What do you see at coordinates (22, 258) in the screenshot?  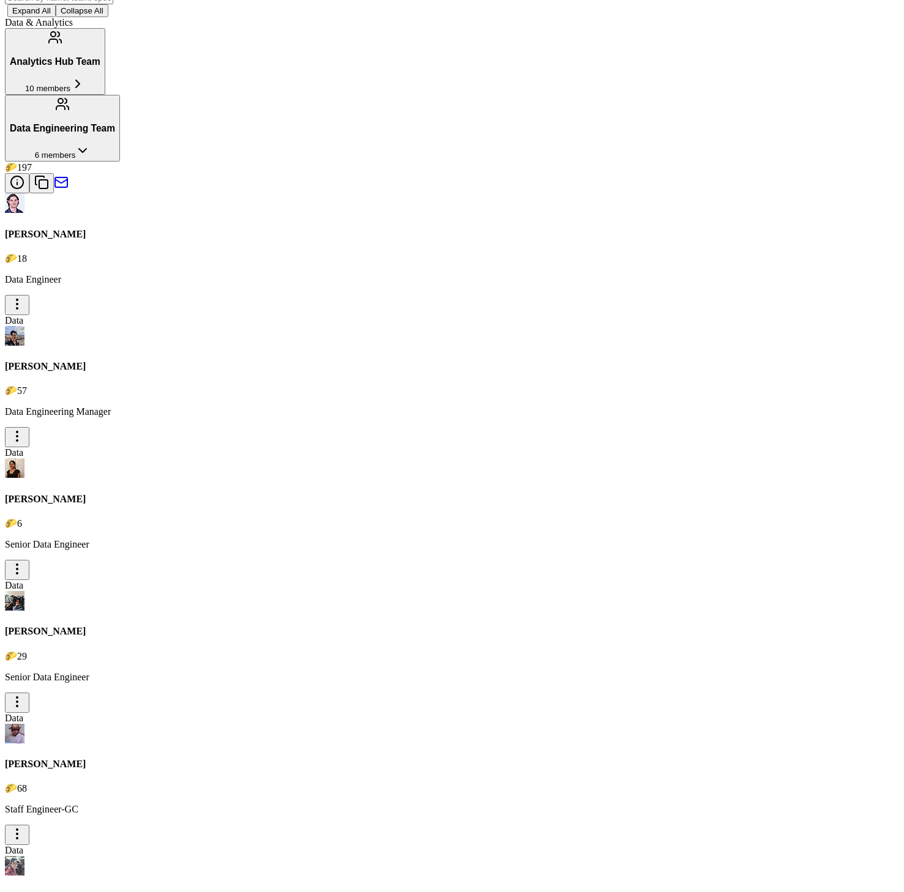 I see `span: 18` at bounding box center [22, 258].